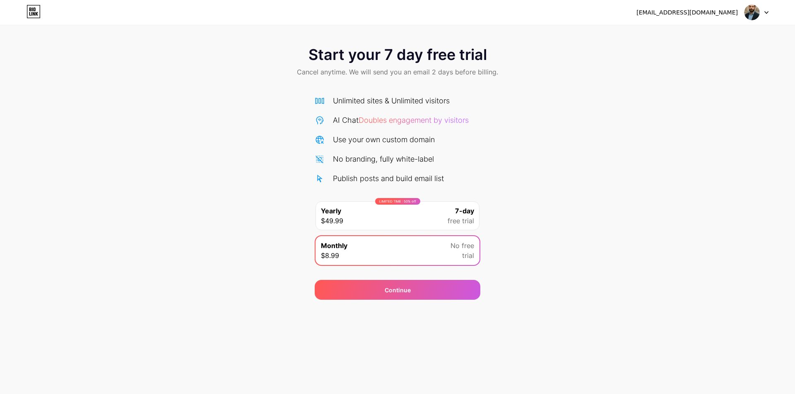  Describe the element at coordinates (384, 139) in the screenshot. I see `div: Use your own custom domain` at that location.